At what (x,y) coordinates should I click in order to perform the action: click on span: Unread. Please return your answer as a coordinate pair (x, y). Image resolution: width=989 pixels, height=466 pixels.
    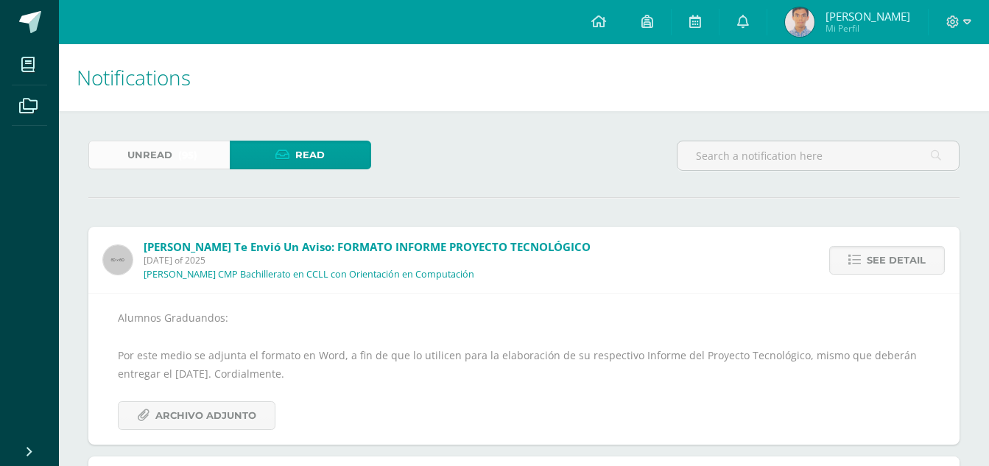
    Looking at the image, I should click on (149, 155).